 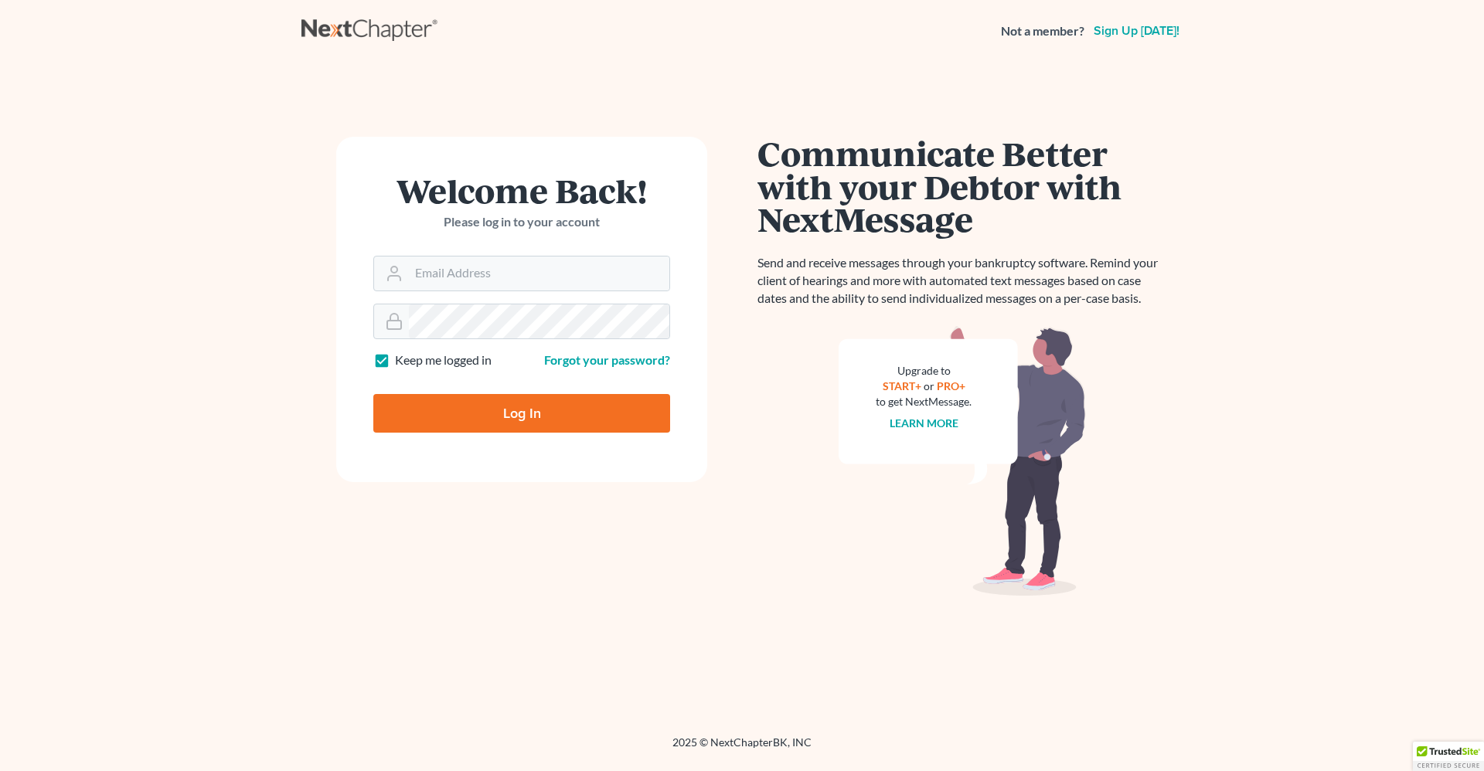 What do you see at coordinates (1043, 31) in the screenshot?
I see `strong: Not a member?` at bounding box center [1043, 31].